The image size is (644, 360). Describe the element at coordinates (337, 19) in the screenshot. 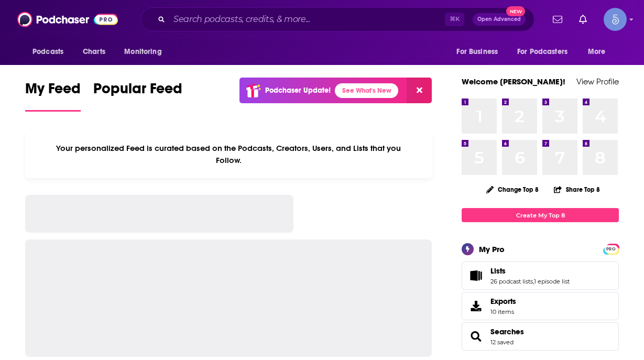

I see `div: Search podcasts, credits, & more...` at that location.